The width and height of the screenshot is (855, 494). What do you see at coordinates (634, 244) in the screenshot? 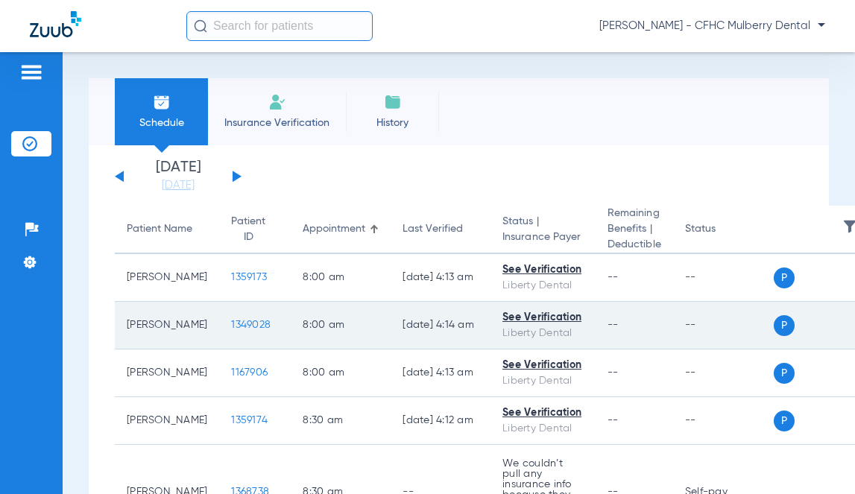
I see `span: Deductible` at bounding box center [634, 244].